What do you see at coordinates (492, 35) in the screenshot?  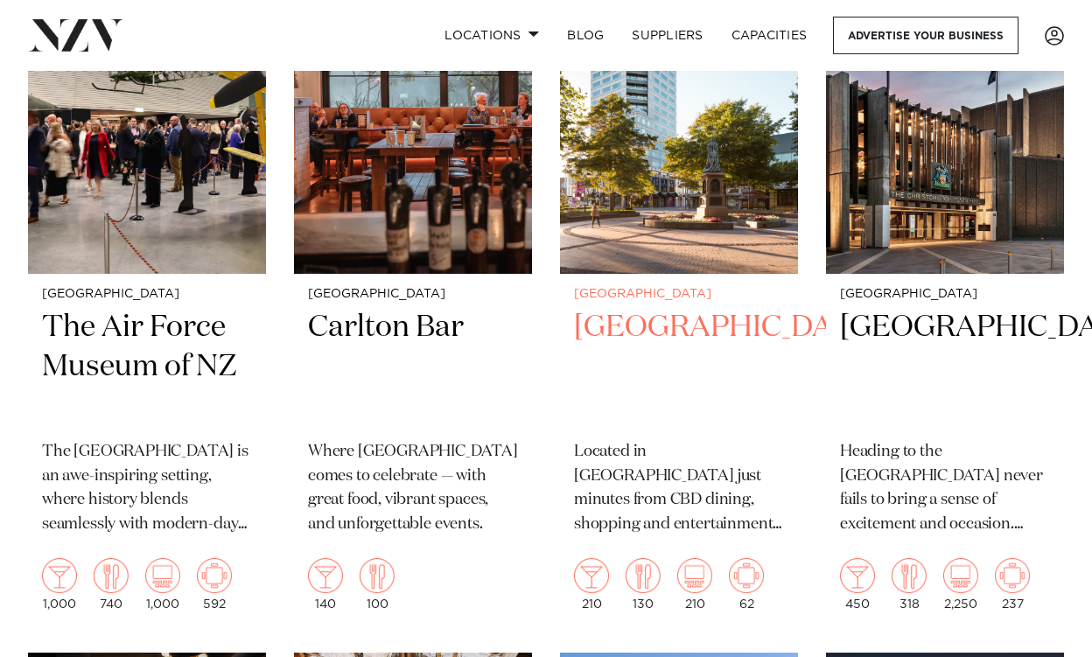 I see `a: Locations` at bounding box center [492, 35].